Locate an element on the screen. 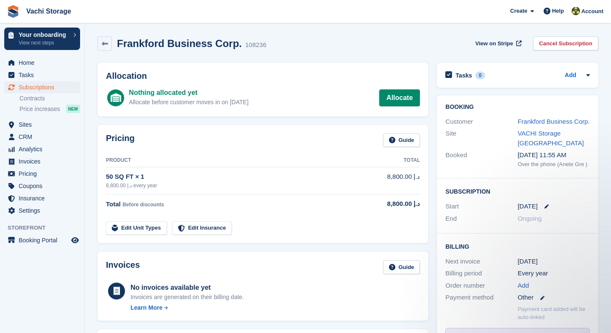  div: Billing period is located at coordinates (481, 273).